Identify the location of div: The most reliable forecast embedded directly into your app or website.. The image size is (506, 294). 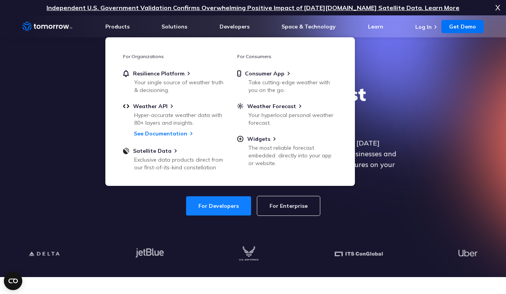
(293, 155).